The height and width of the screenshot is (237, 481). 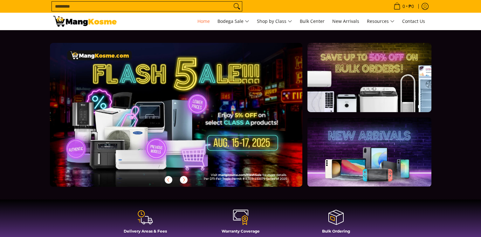 I want to click on a: Bulk Center, so click(x=312, y=21).